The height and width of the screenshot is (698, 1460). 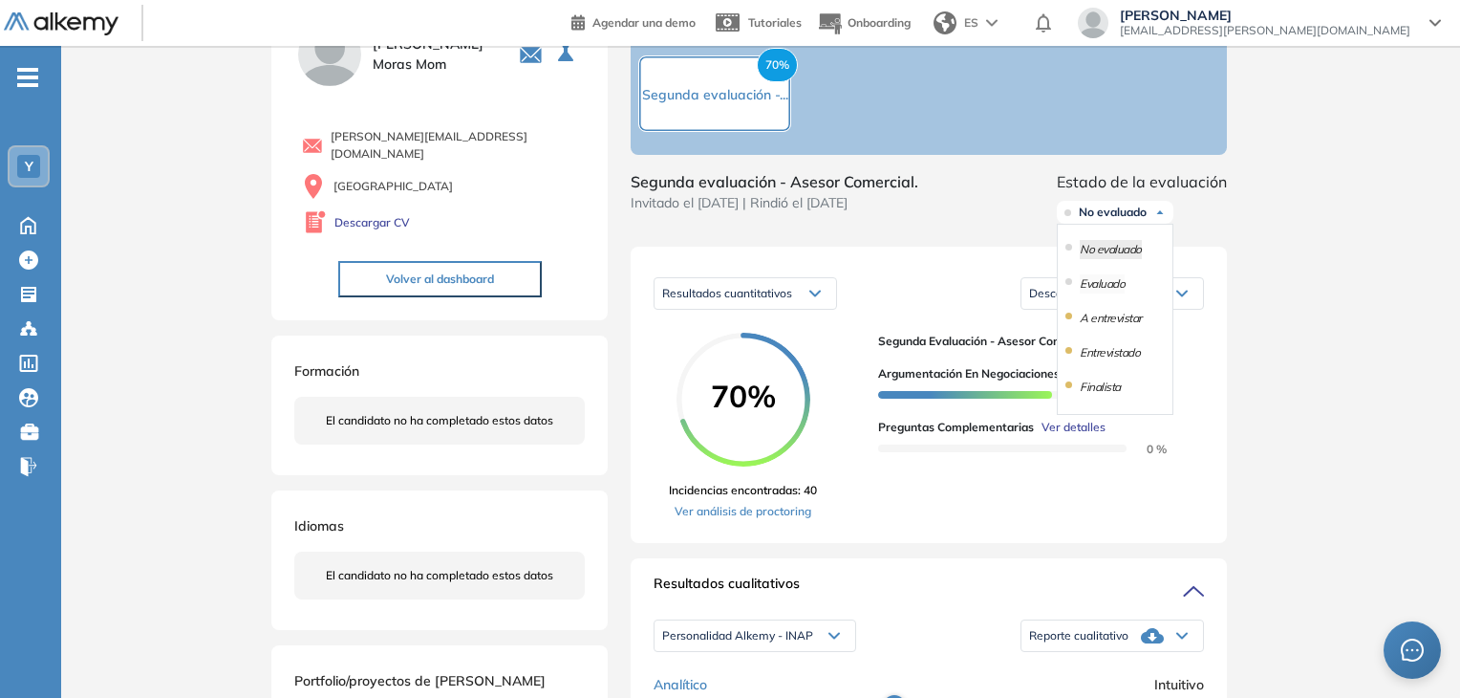 I want to click on span: Idiomas, so click(x=319, y=526).